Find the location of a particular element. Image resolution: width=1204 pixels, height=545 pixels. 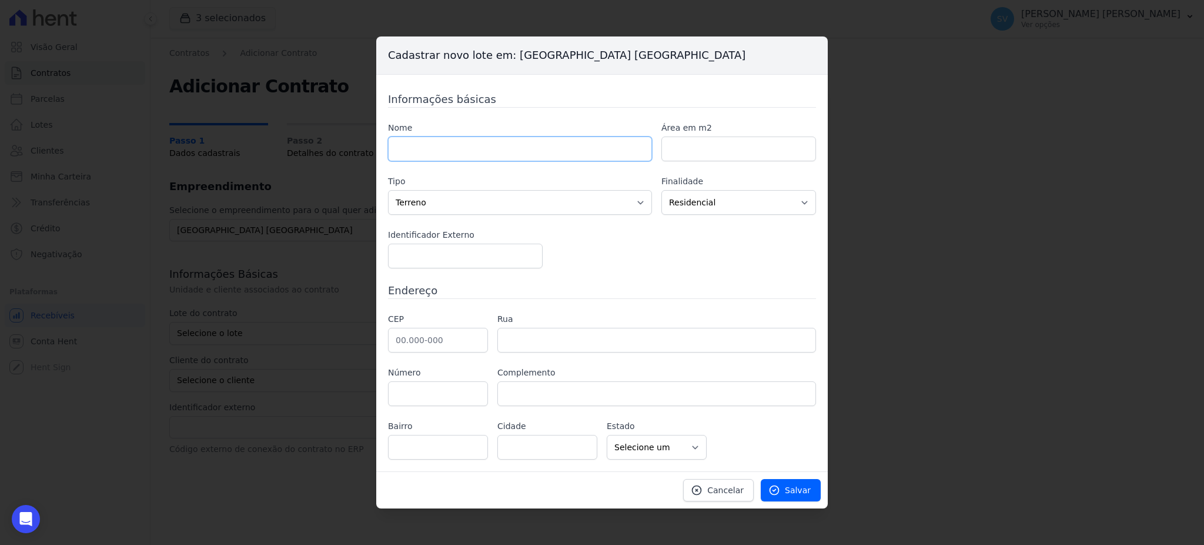

h3: Informações básicas is located at coordinates (602, 99).